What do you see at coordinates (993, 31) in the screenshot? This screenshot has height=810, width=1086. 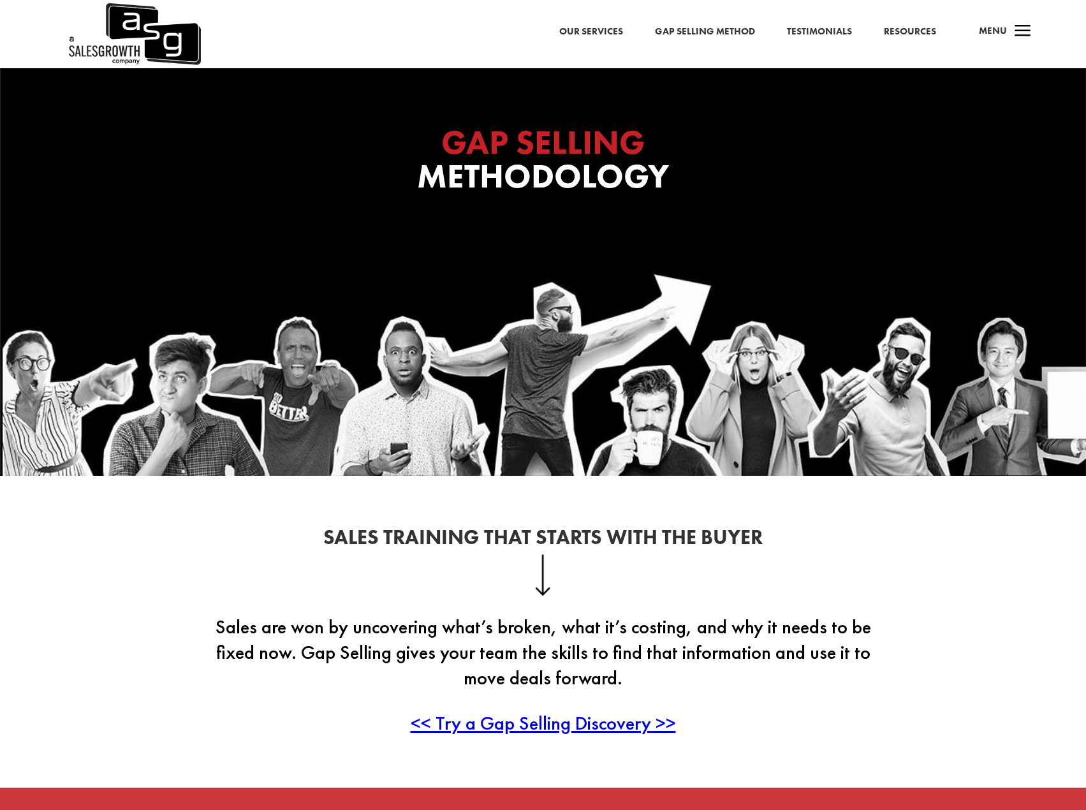 I see `span: Menu` at bounding box center [993, 31].